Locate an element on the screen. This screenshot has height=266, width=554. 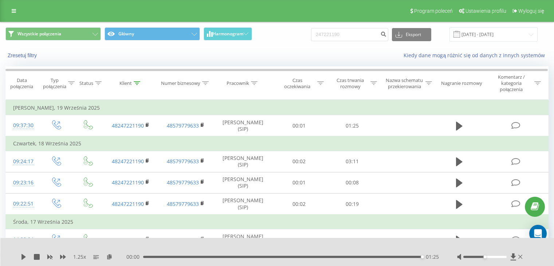
button: Zresetuj filtry is located at coordinates (23, 55).